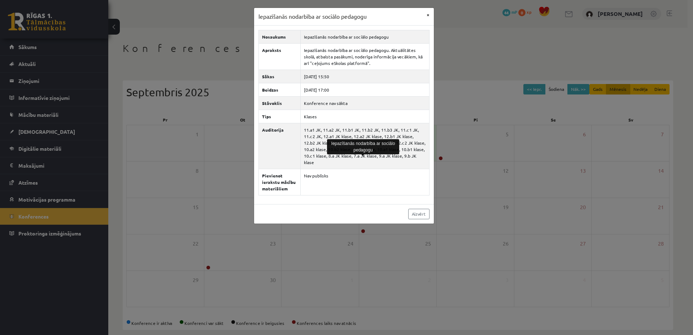 This screenshot has width=693, height=335. Describe the element at coordinates (279, 56) in the screenshot. I see `th: Apraksts` at that location.